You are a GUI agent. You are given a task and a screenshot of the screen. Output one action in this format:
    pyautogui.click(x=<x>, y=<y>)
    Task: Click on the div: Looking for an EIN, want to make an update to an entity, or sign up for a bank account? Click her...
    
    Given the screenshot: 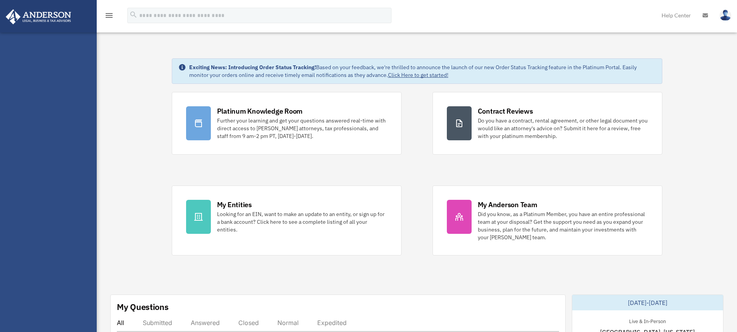 What is the action you would take?
    pyautogui.click(x=302, y=222)
    